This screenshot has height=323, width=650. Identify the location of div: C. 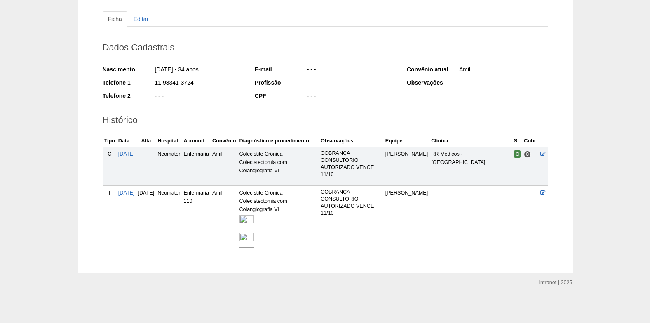
(110, 154).